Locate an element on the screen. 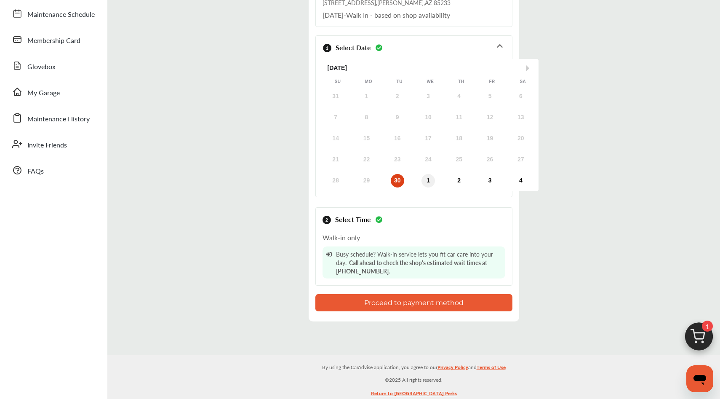 The image size is (720, 399). div: Th is located at coordinates (461, 82).